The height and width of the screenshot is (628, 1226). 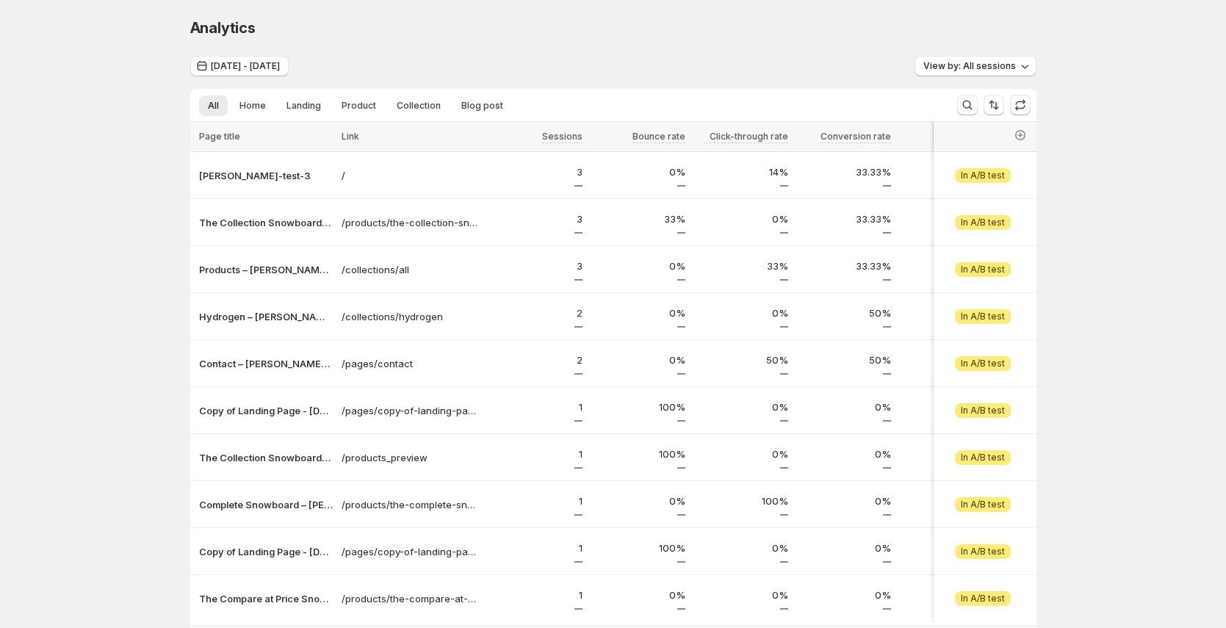 What do you see at coordinates (410, 269) in the screenshot?
I see `p: /collections/all` at bounding box center [410, 269].